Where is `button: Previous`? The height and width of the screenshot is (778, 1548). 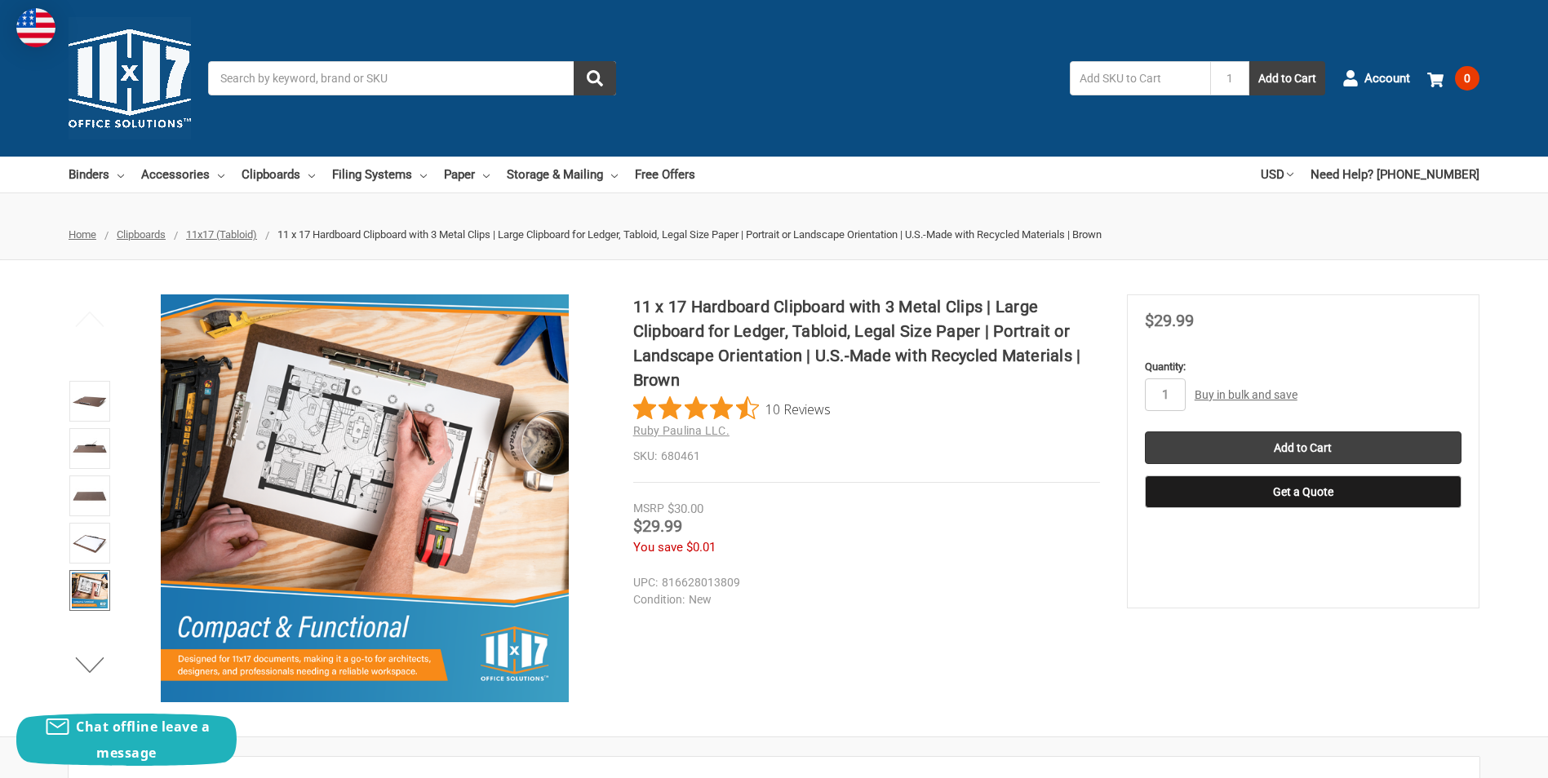
button: Previous is located at coordinates (90, 319).